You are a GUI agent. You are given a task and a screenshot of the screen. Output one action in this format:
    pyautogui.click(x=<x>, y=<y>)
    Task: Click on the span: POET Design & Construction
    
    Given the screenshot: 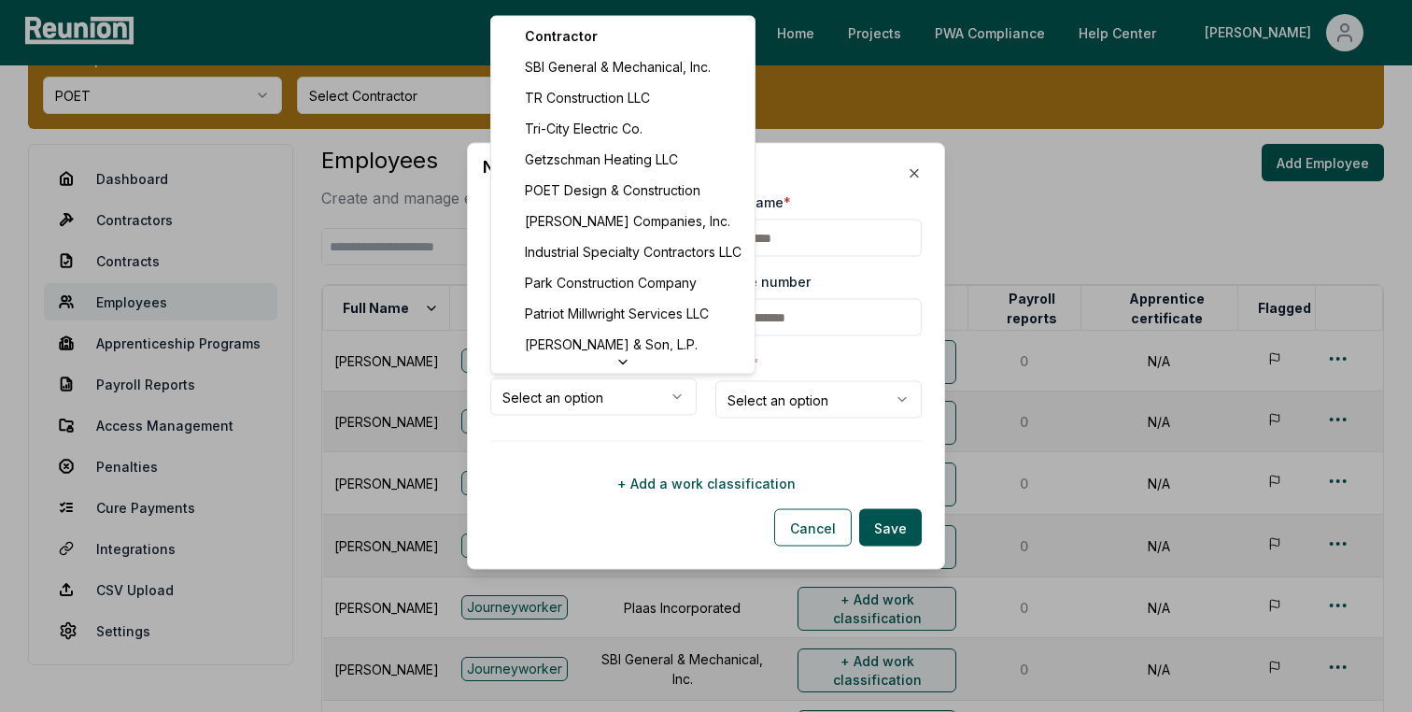 What is the action you would take?
    pyautogui.click(x=613, y=190)
    